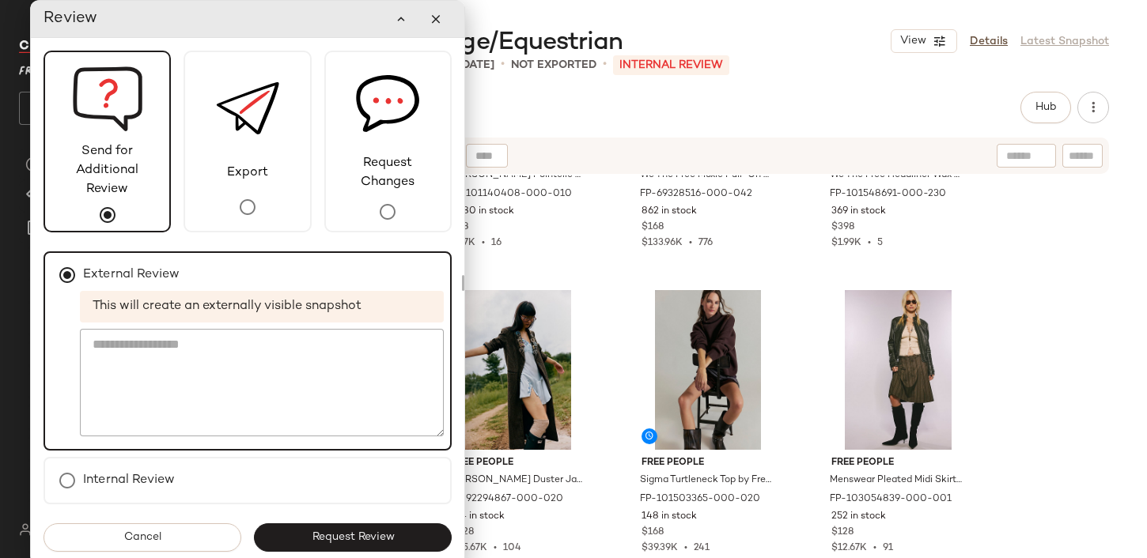 This screenshot has width=1147, height=558. What do you see at coordinates (706, 176) in the screenshot?
I see `span: We The Free Moxie Pull-On Barrel Jeans at Free People in Light Wash, Size: 27` at bounding box center [706, 176].